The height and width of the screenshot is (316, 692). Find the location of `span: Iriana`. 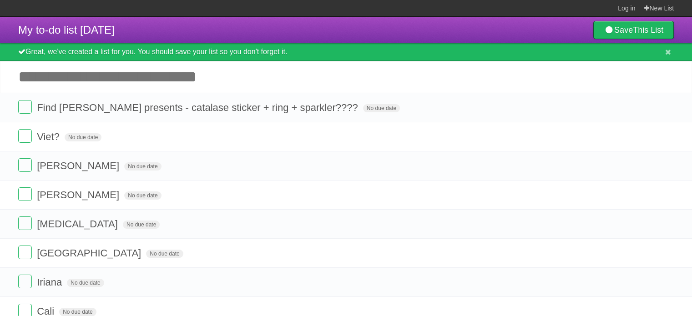

span: Iriana is located at coordinates (50, 282).